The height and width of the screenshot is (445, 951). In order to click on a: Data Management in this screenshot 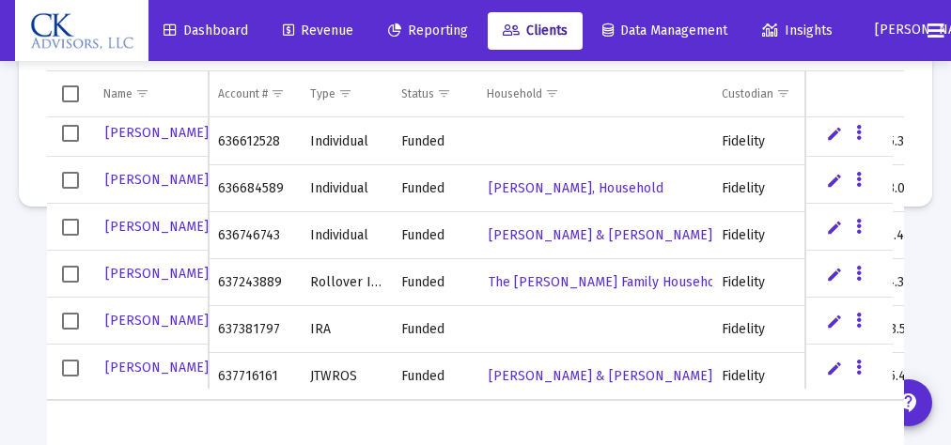, I will do `click(664, 31)`.